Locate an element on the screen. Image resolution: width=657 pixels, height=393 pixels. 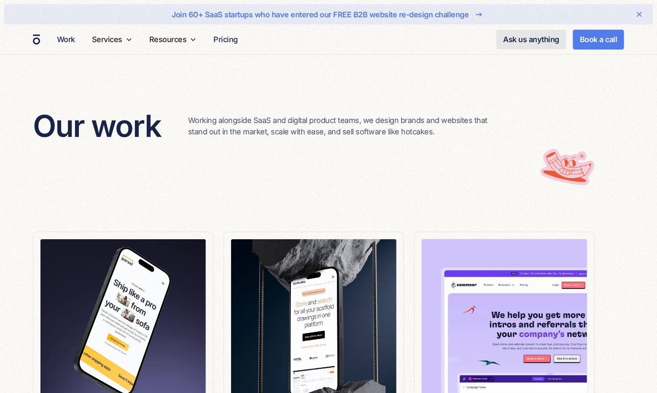
p: Working alongside SaaS and digital product teams, we design brands and websites that stand out in... is located at coordinates (341, 126).